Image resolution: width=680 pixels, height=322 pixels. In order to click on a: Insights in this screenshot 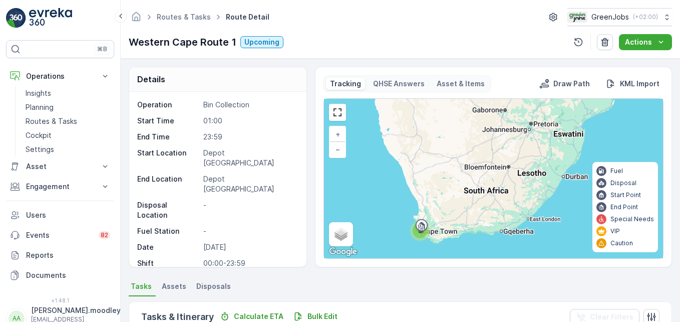, I will do `click(68, 93)`.